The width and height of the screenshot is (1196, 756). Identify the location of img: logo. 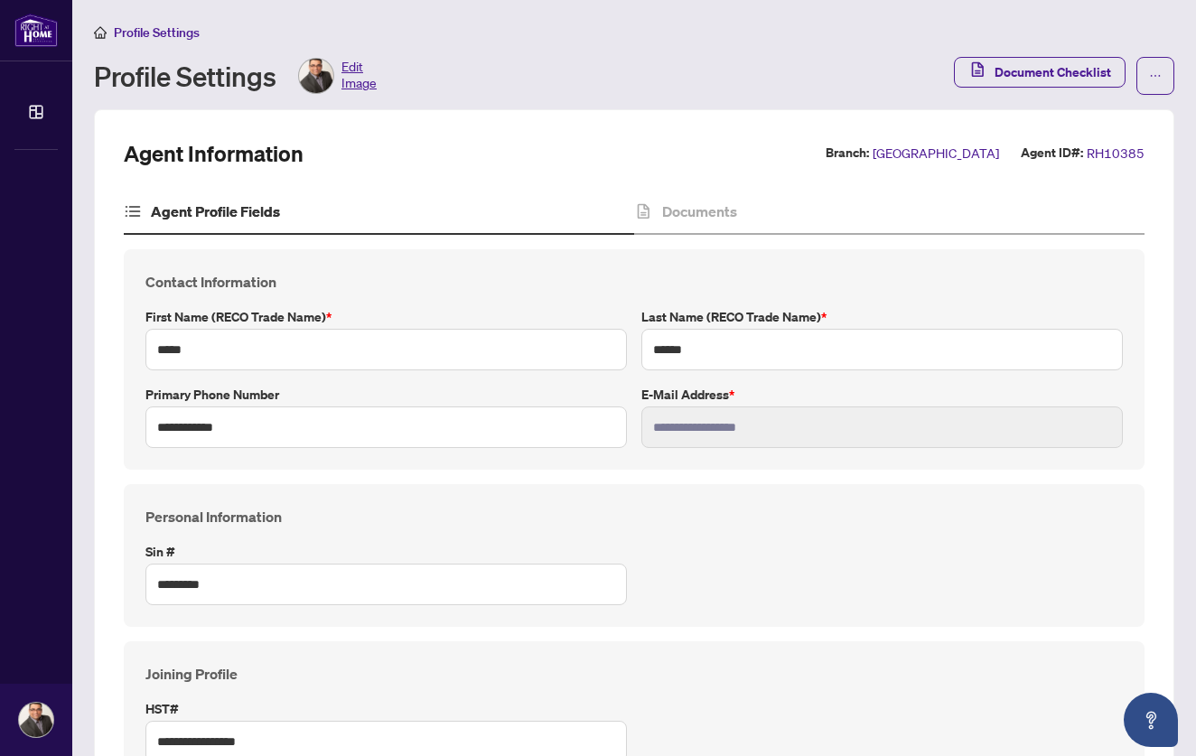
(36, 30).